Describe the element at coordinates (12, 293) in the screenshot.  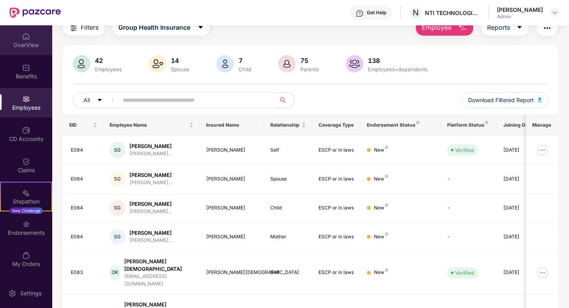
I see `img: svg+xml;base64,PHN2ZyBpZD0iU2V0dGluZy0yMHgyMCIgeG1sbnM9Imh0dHA6Ly93d3cudzMub3JnLzIwMDAvc3ZnIiB3aW...` at that location.